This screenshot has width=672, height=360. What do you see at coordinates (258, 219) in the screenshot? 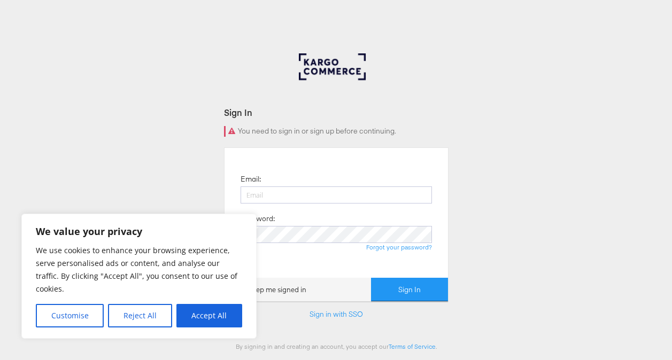
I see `label: Password:` at bounding box center [258, 219].